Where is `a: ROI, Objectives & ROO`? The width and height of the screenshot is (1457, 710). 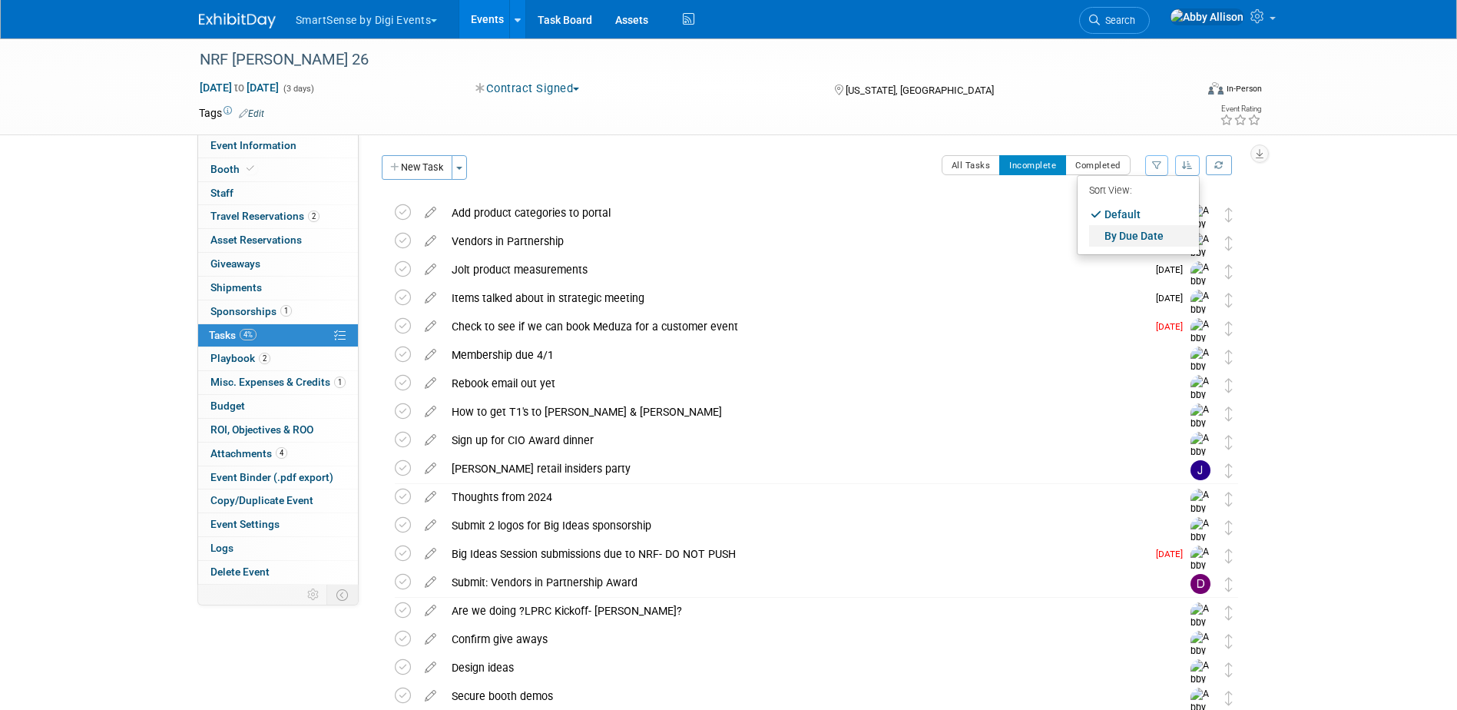
a: ROI, Objectives & ROO is located at coordinates (278, 430).